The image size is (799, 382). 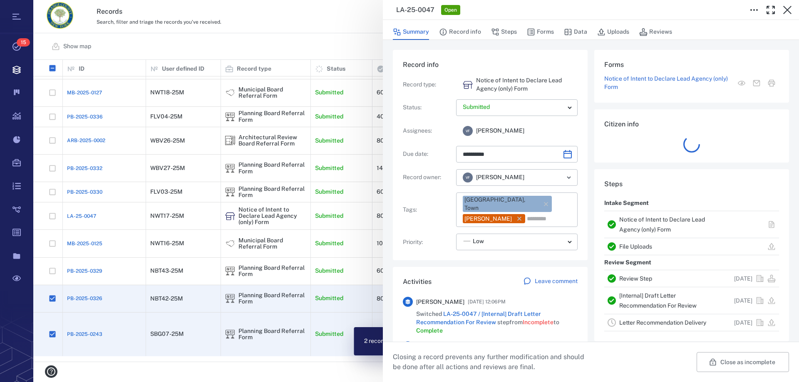 I want to click on button: Data, so click(x=576, y=32).